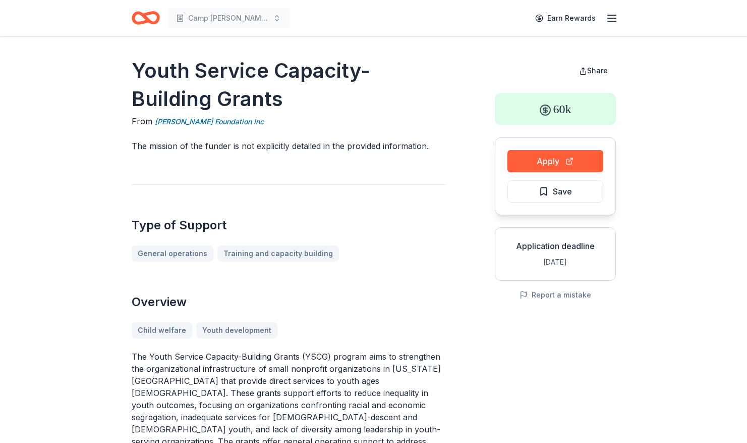 The height and width of the screenshot is (443, 747). Describe the element at coordinates (556, 109) in the screenshot. I see `div: 60k` at that location.